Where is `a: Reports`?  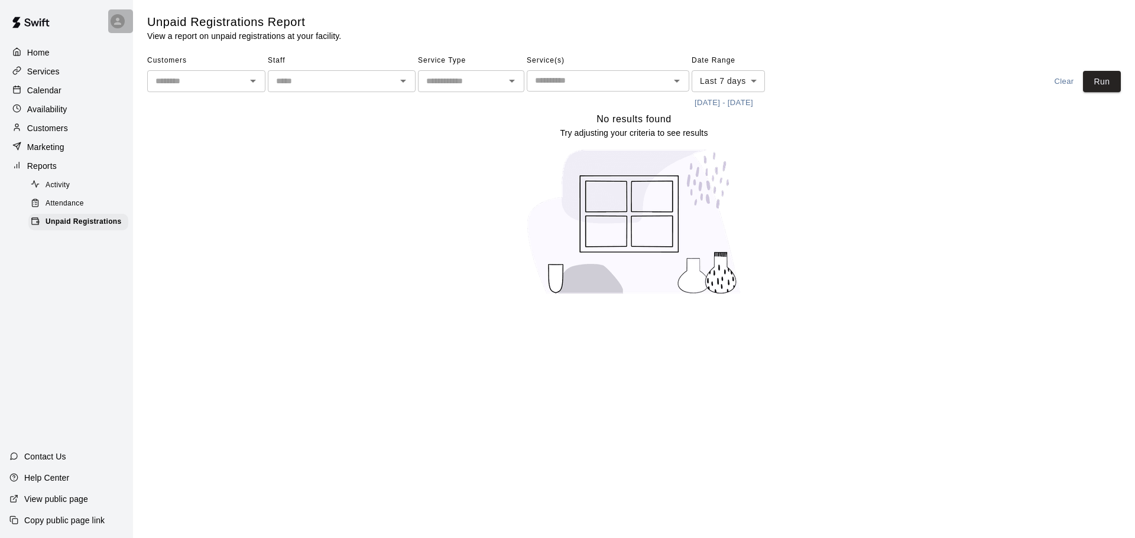 a: Reports is located at coordinates (66, 166).